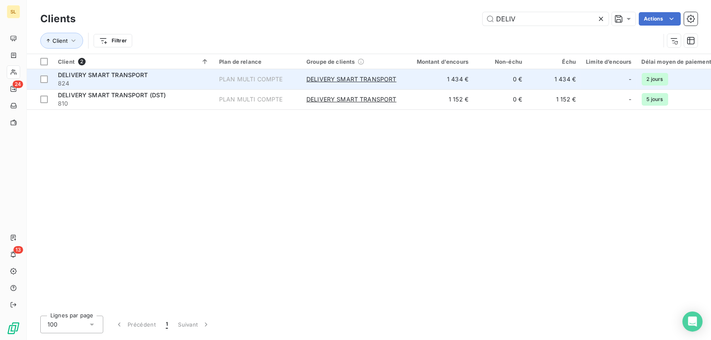  I want to click on div: Échu, so click(554, 62).